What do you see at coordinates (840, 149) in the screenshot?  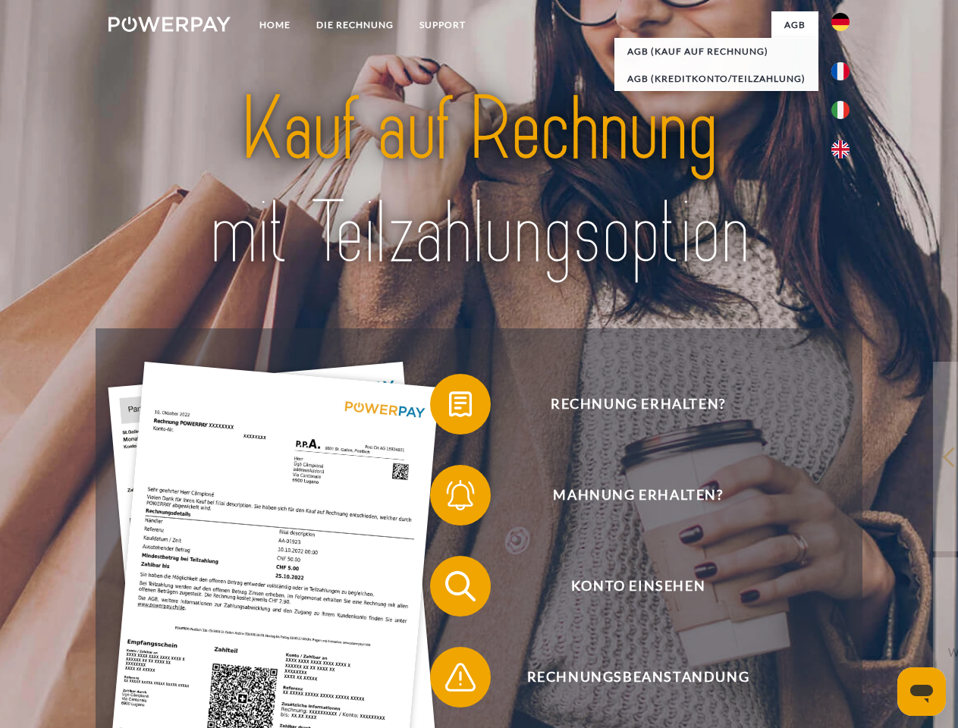 I see `img: en` at bounding box center [840, 149].